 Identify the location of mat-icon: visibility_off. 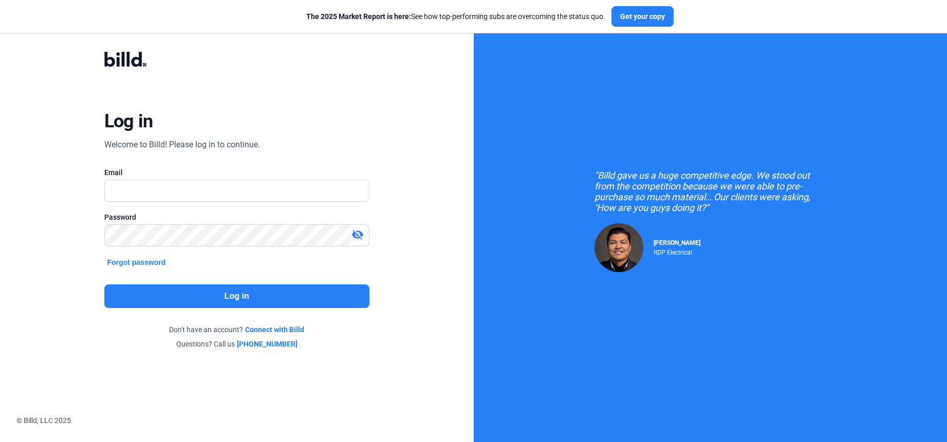
(358, 235).